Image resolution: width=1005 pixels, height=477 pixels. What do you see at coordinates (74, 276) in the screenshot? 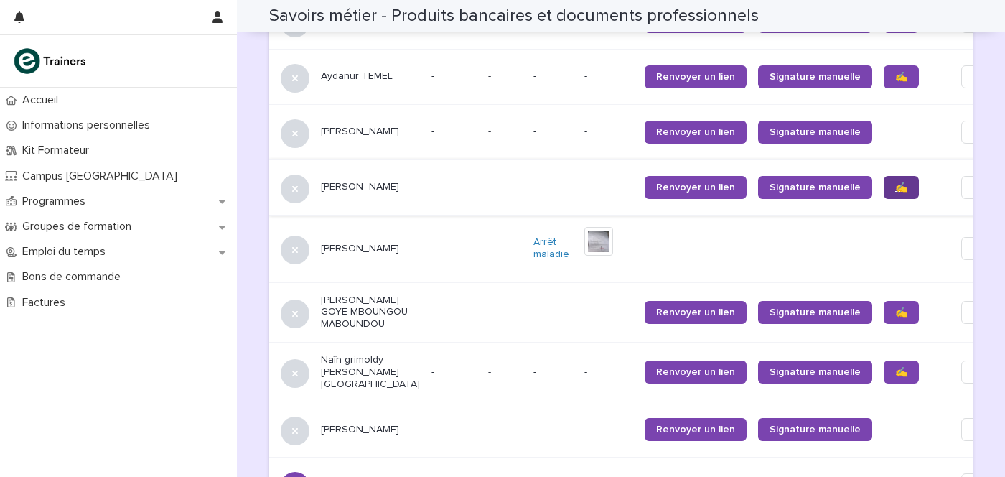
I see `p: Bons de commande` at bounding box center [74, 276].